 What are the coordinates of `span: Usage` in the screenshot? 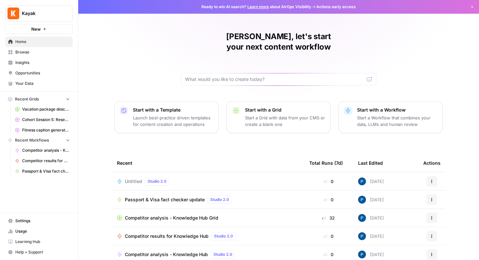 It's located at (42, 231).